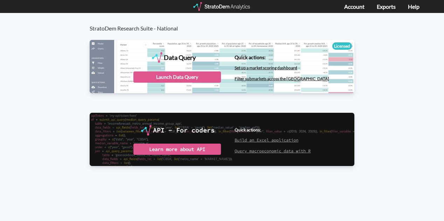 This screenshot has height=221, width=444. What do you see at coordinates (177, 77) in the screenshot?
I see `div: Launch Data Query` at bounding box center [177, 77].